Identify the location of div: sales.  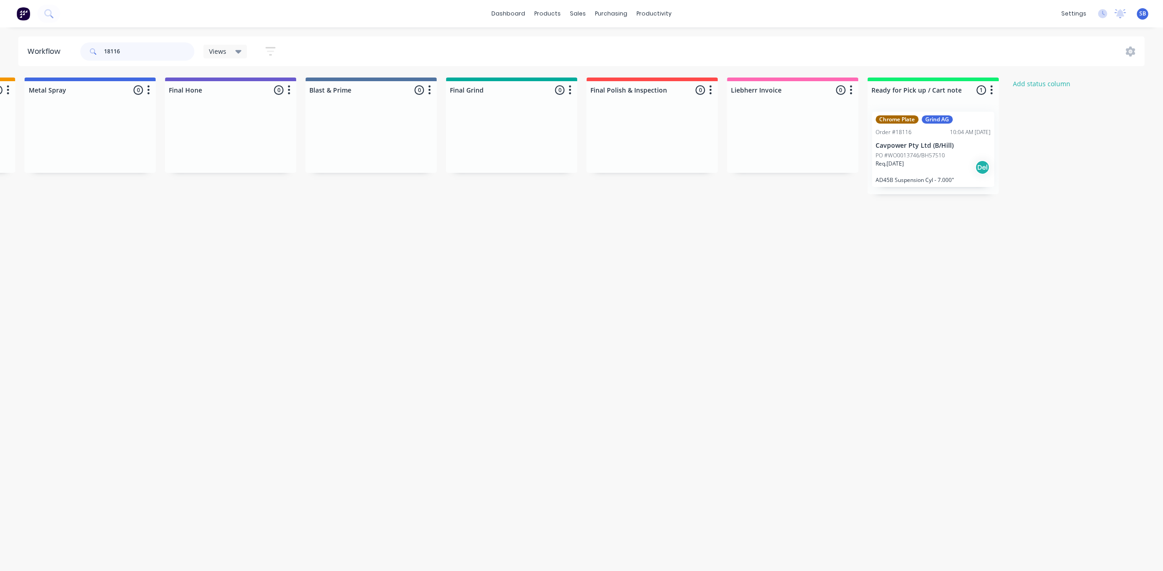
(577, 14).